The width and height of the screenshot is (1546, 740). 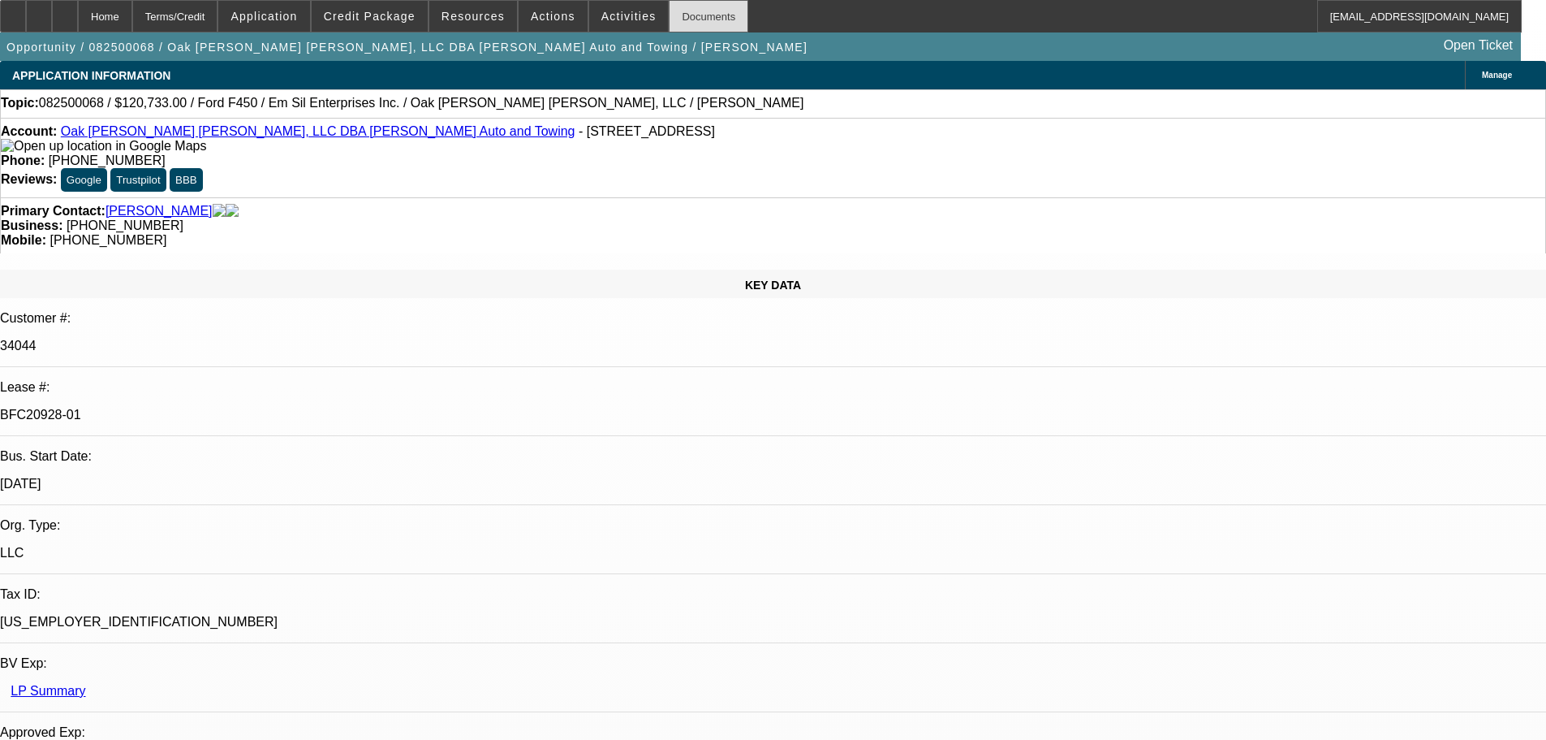 I want to click on img: linkedin-icon.png, so click(x=232, y=211).